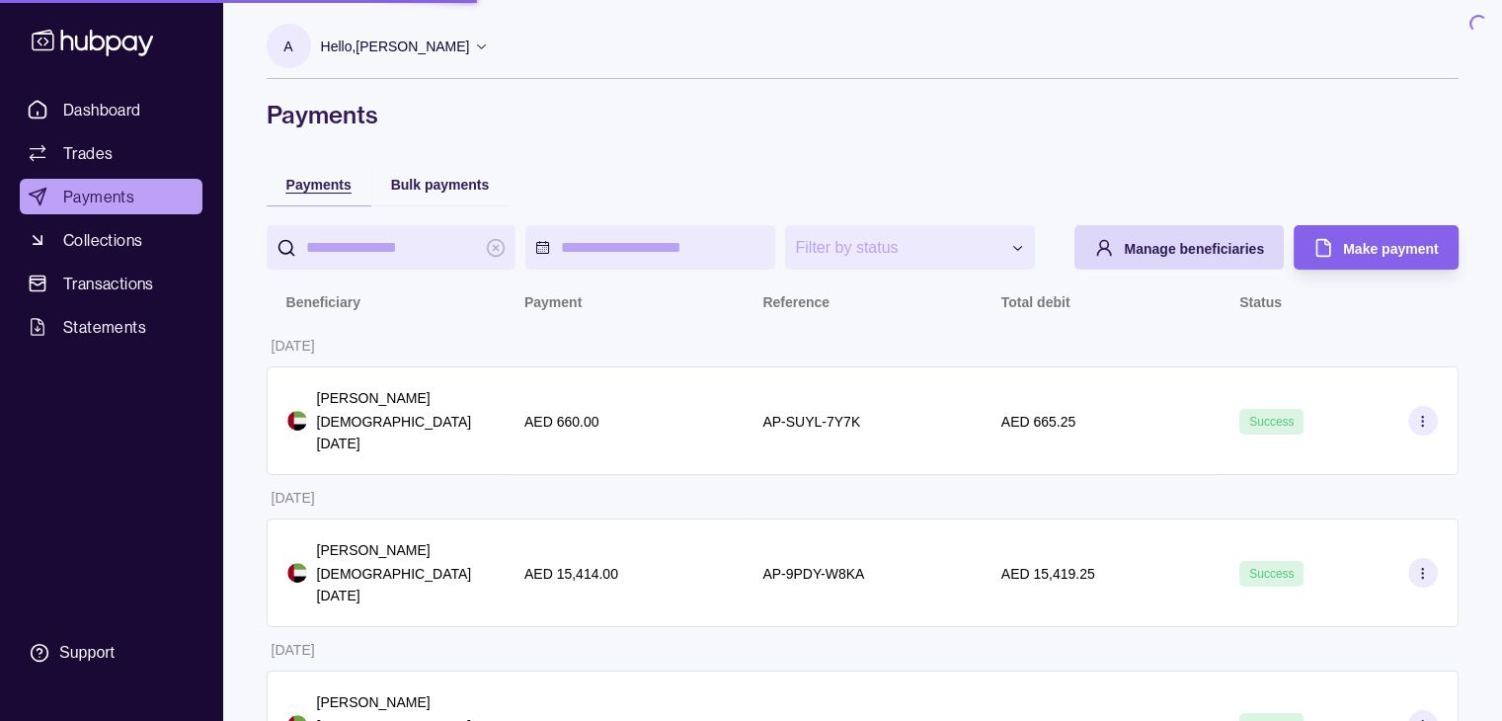 The width and height of the screenshot is (1502, 721). I want to click on span: Dashboard, so click(102, 110).